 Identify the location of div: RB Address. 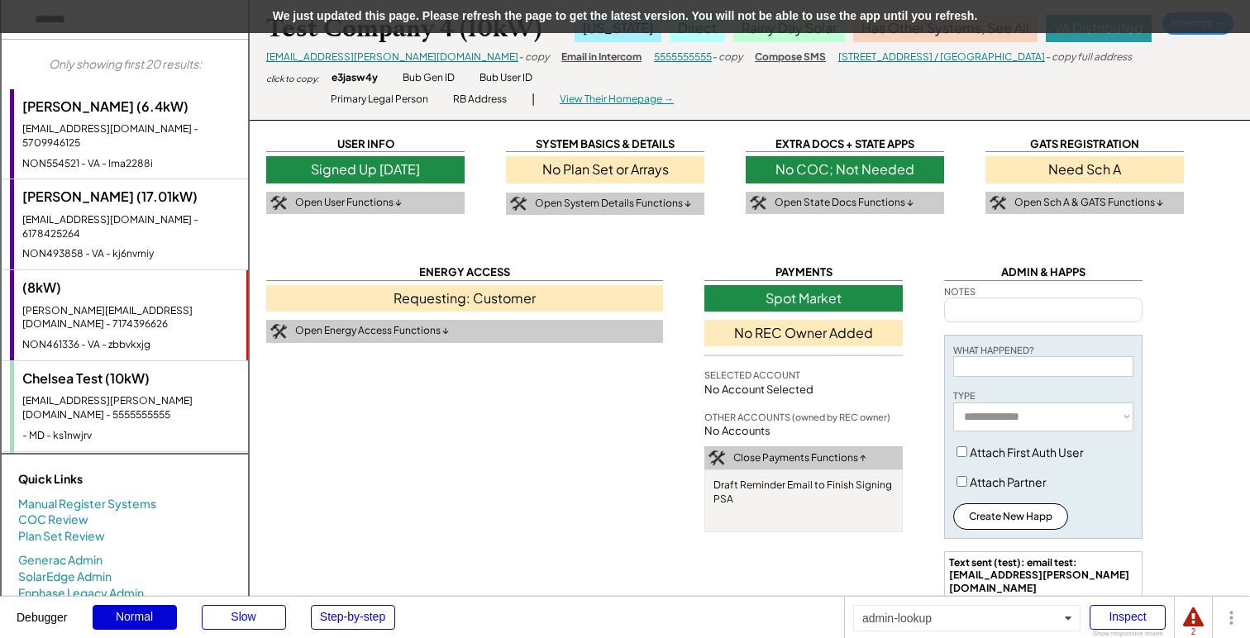
(479, 99).